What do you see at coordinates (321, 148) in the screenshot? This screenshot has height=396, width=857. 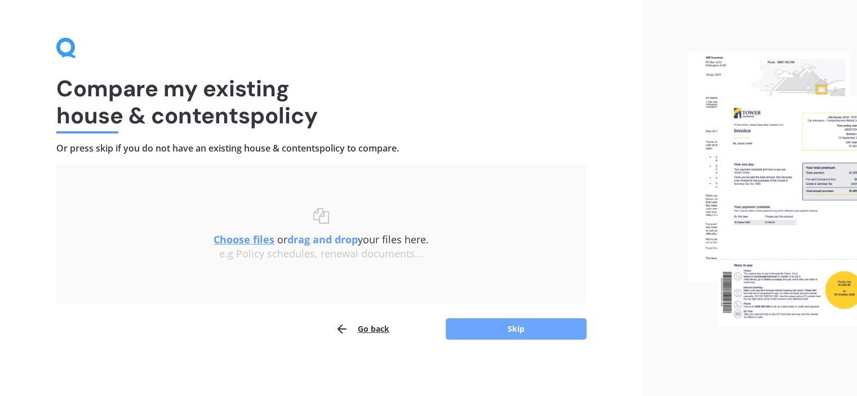 I see `h4: Or press skip if you do not have an existing house & contents policy to compare.` at bounding box center [321, 148].